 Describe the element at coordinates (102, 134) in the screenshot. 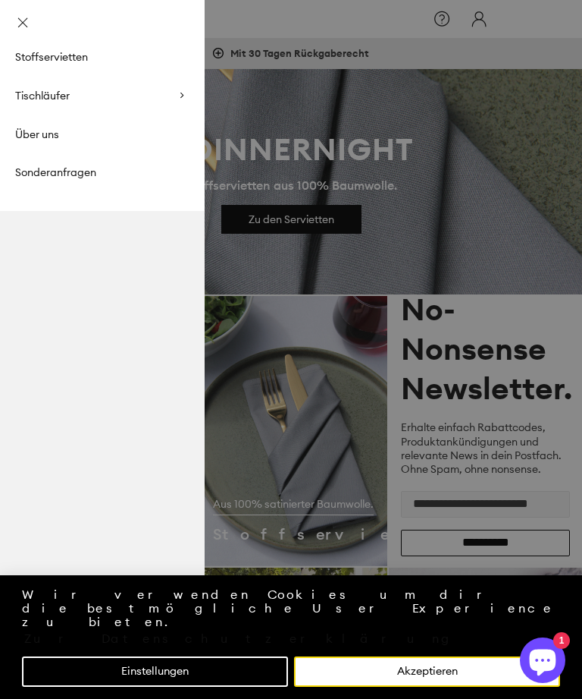

I see `a: Über uns` at that location.